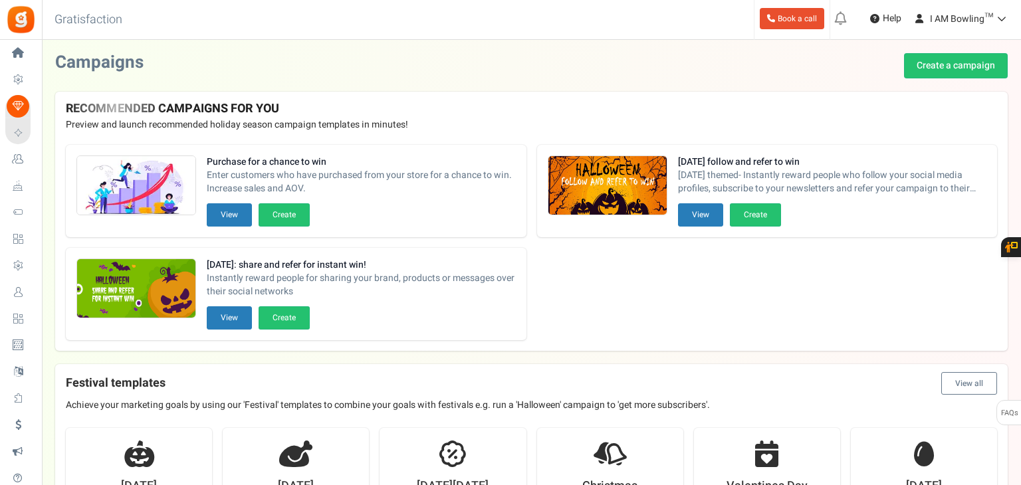 The width and height of the screenshot is (1021, 485). I want to click on h3: Gratisfaction, so click(88, 20).